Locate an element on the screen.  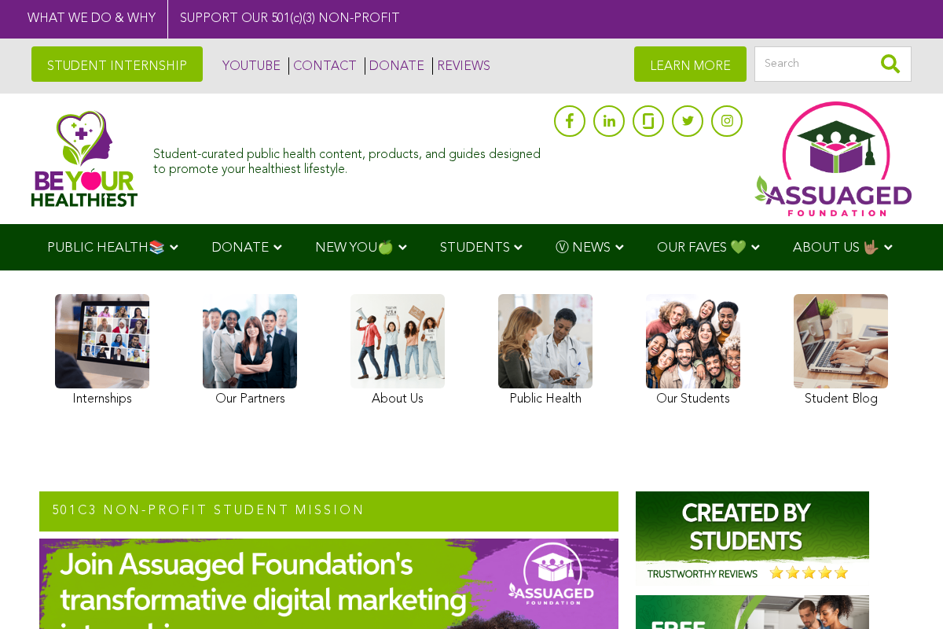
span: NEW YOU🍏 is located at coordinates (354, 248).